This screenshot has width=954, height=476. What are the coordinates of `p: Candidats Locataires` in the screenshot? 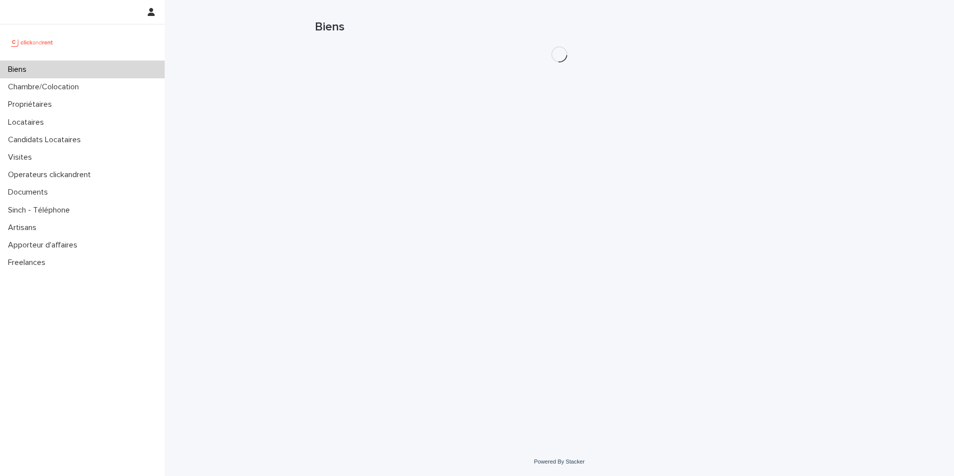 It's located at (46, 140).